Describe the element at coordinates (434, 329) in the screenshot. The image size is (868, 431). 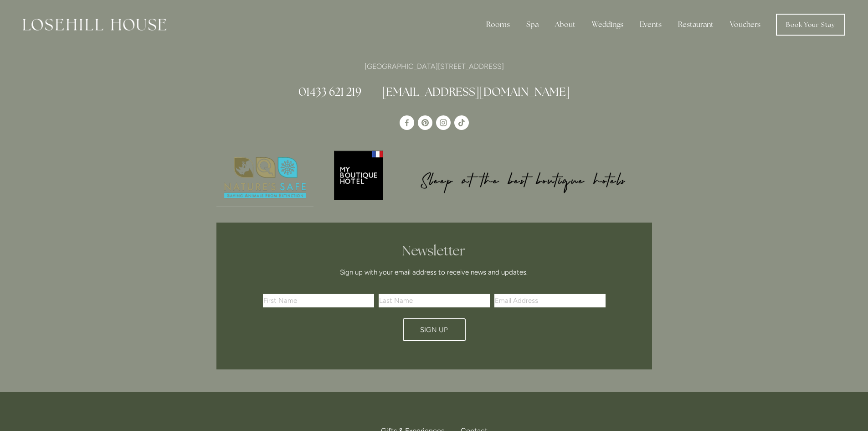
I see `span: Sign Up` at that location.